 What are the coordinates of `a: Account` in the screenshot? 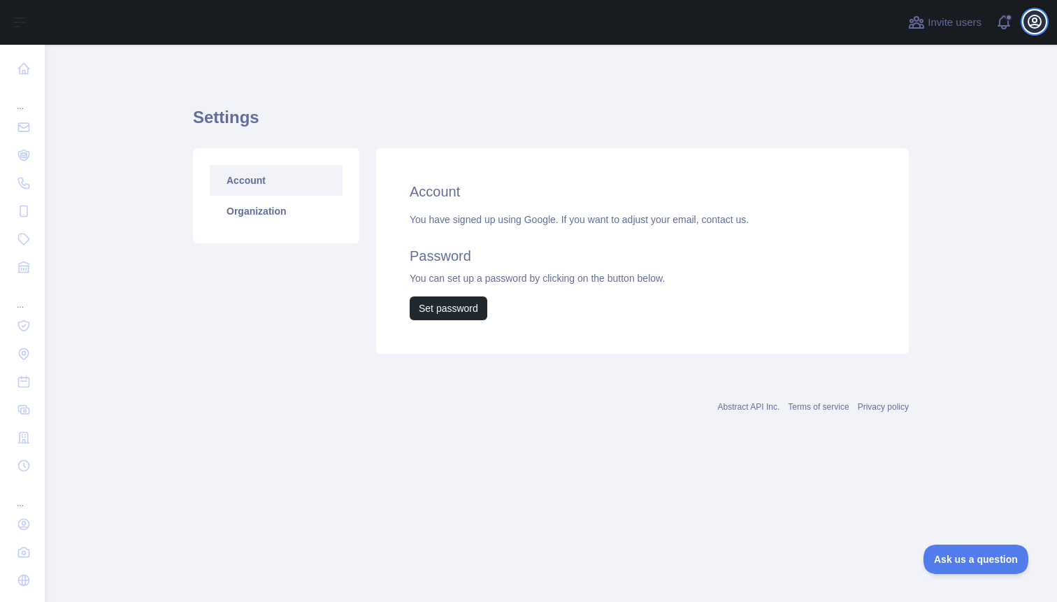 It's located at (276, 180).